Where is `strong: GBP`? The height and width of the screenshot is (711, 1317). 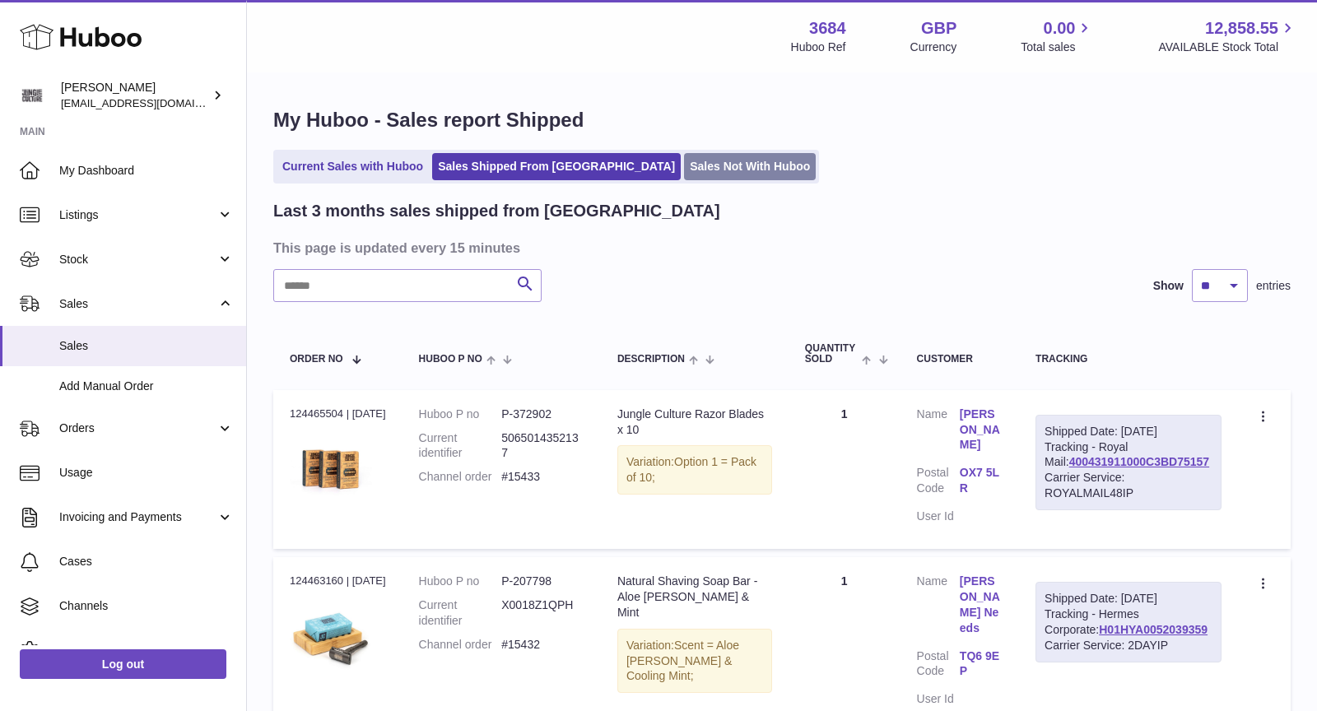 strong: GBP is located at coordinates (938, 28).